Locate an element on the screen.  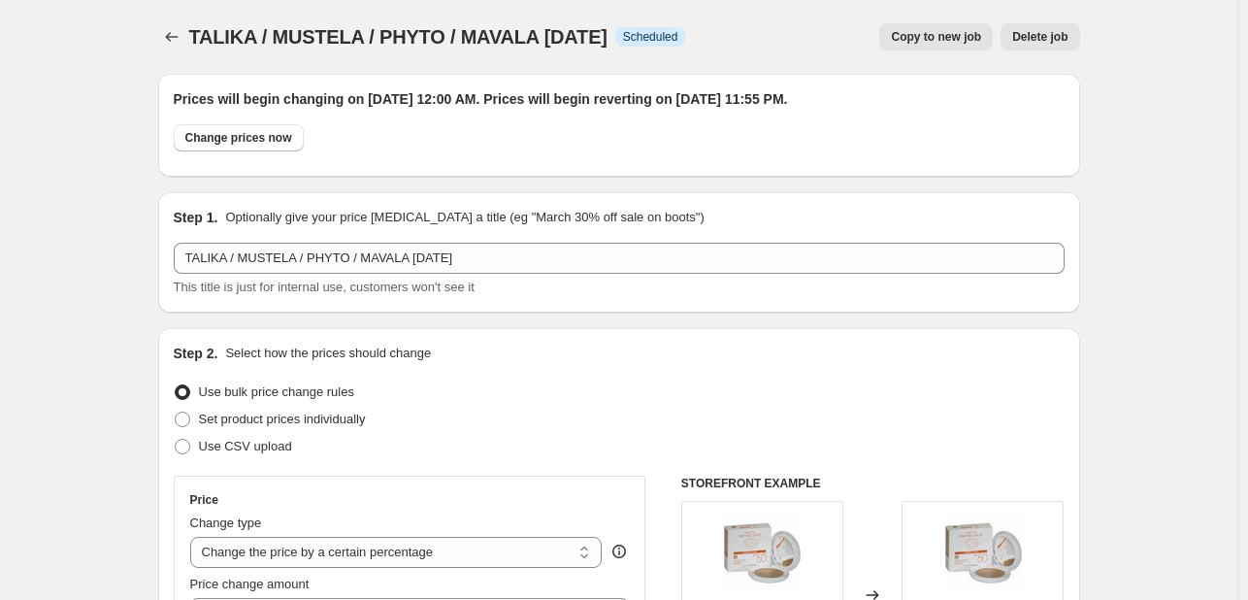
span: Scheduled is located at coordinates (650, 37).